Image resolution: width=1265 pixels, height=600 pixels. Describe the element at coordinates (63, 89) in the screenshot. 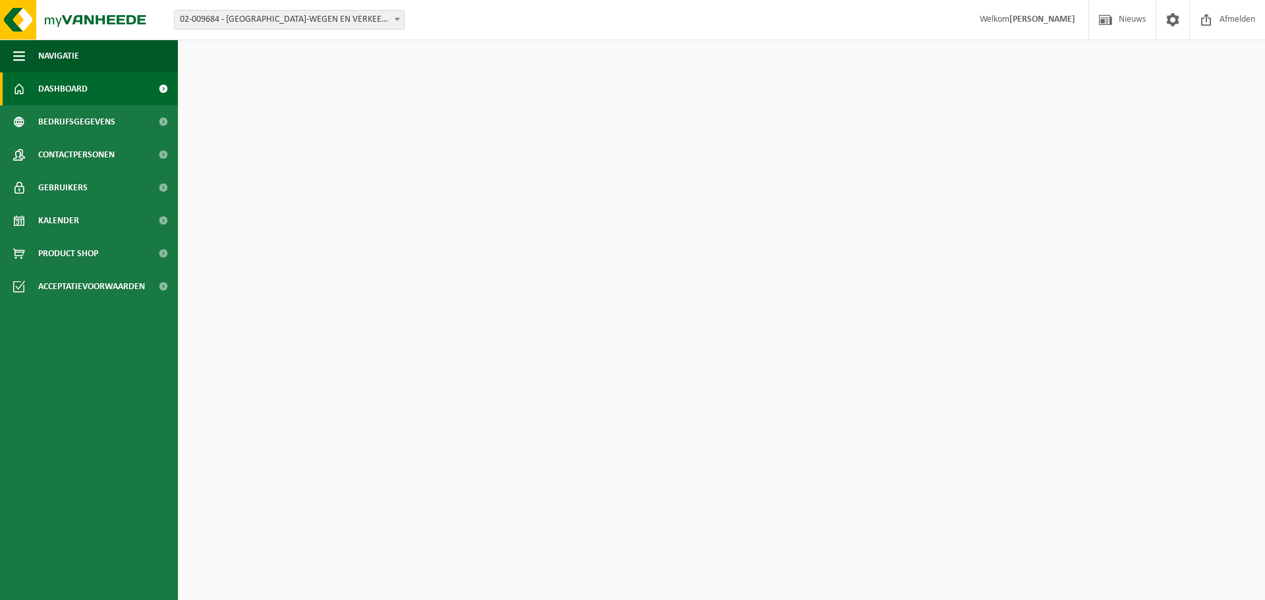

I see `span: Dashboard` at that location.